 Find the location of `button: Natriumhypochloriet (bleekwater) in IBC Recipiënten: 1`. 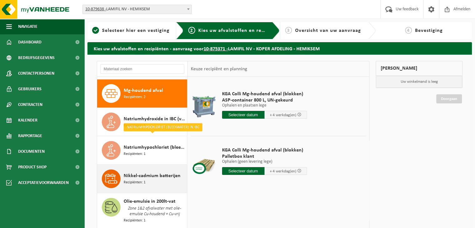

button: Natriumhypochloriet (bleekwater) in IBC Recipiënten: 1 is located at coordinates (142, 150).